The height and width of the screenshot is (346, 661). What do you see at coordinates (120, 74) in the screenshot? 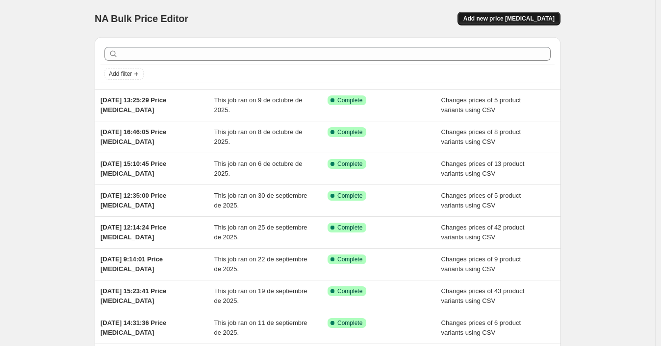
I see `span: Add filter` at bounding box center [120, 74].